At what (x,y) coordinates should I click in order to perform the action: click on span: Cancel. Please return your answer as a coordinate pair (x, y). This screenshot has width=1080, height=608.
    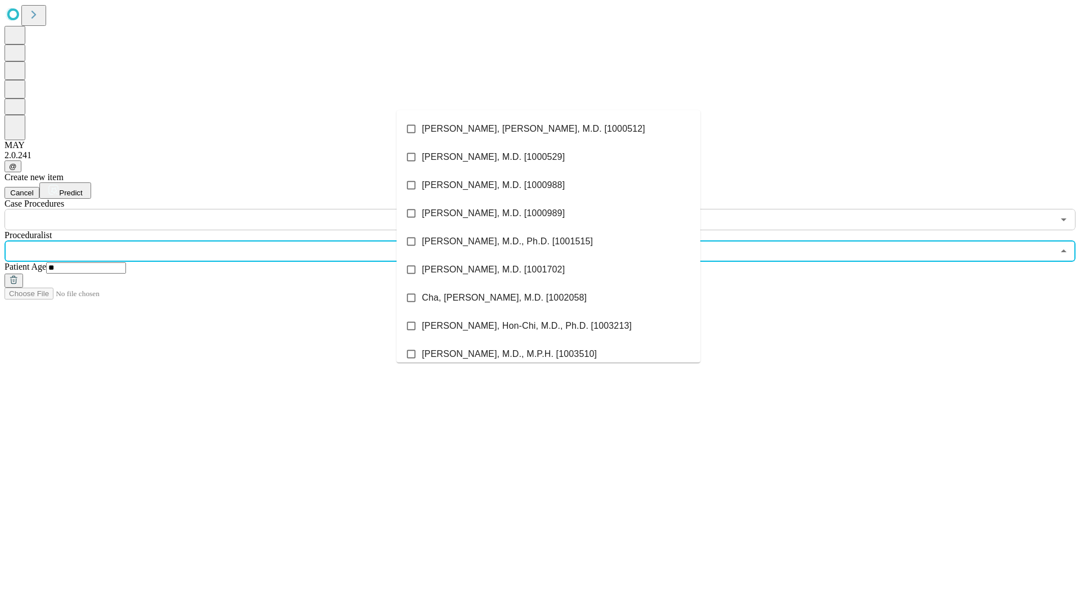
    Looking at the image, I should click on (22, 192).